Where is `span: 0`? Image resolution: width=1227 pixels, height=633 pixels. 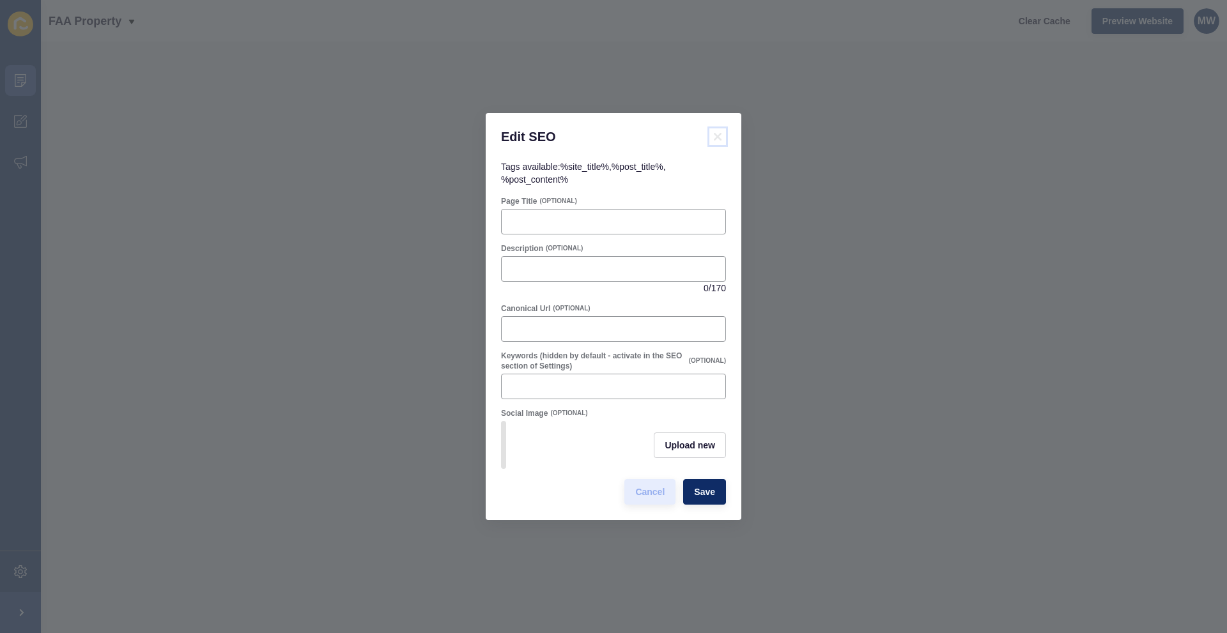 span: 0 is located at coordinates (706, 288).